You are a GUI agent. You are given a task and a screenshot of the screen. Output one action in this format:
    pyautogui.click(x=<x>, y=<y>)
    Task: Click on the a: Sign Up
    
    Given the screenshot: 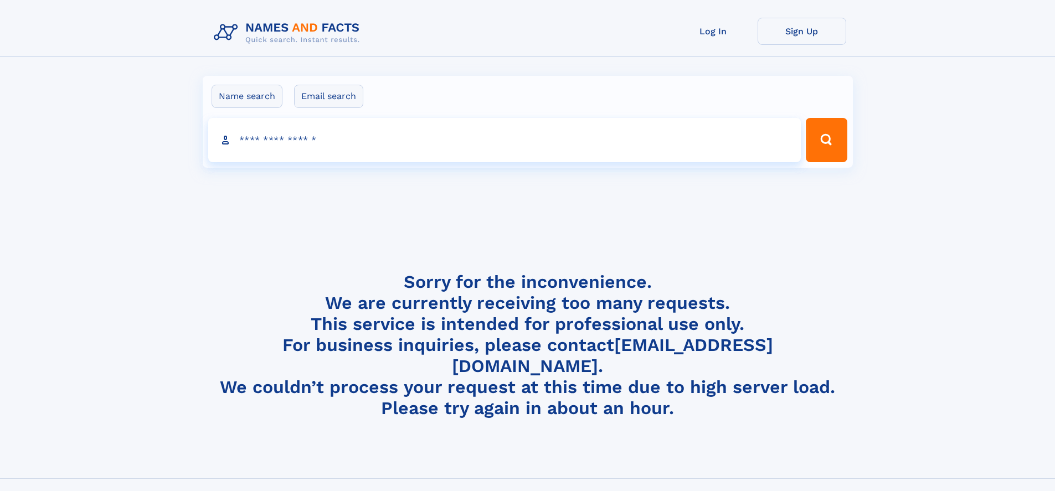 What is the action you would take?
    pyautogui.click(x=802, y=31)
    